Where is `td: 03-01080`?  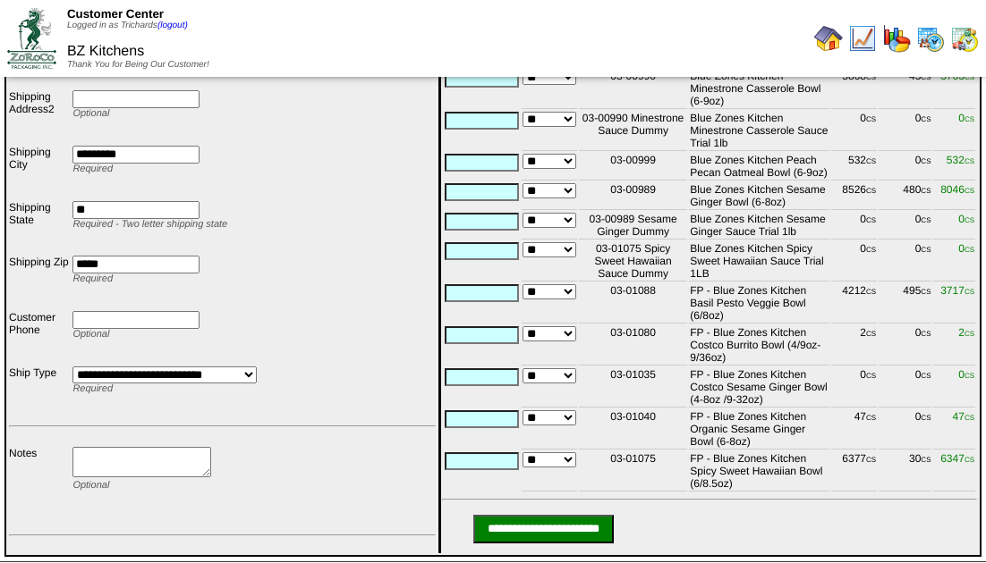 td: 03-01080 is located at coordinates (632, 345).